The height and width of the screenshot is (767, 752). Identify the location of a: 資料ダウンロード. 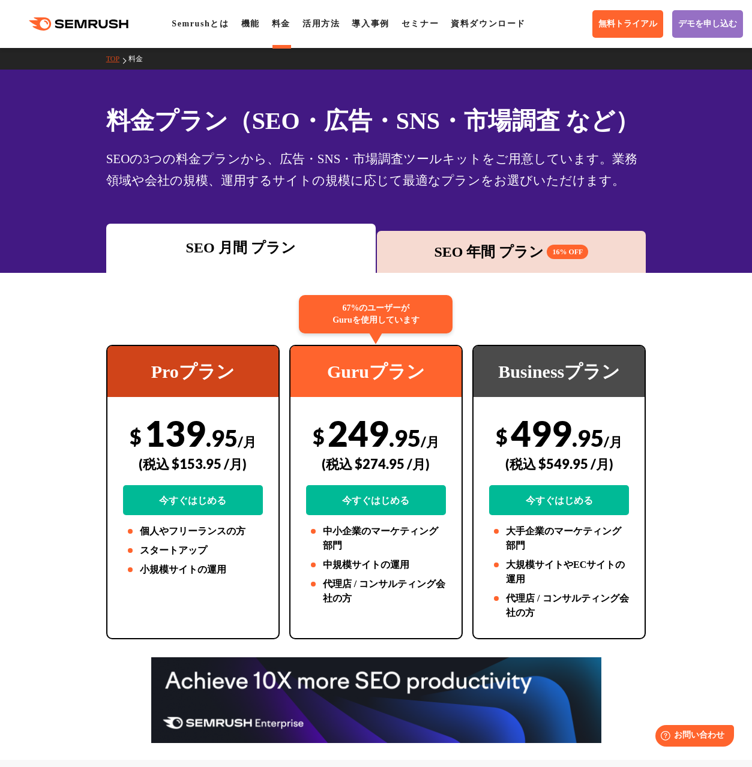
(488, 23).